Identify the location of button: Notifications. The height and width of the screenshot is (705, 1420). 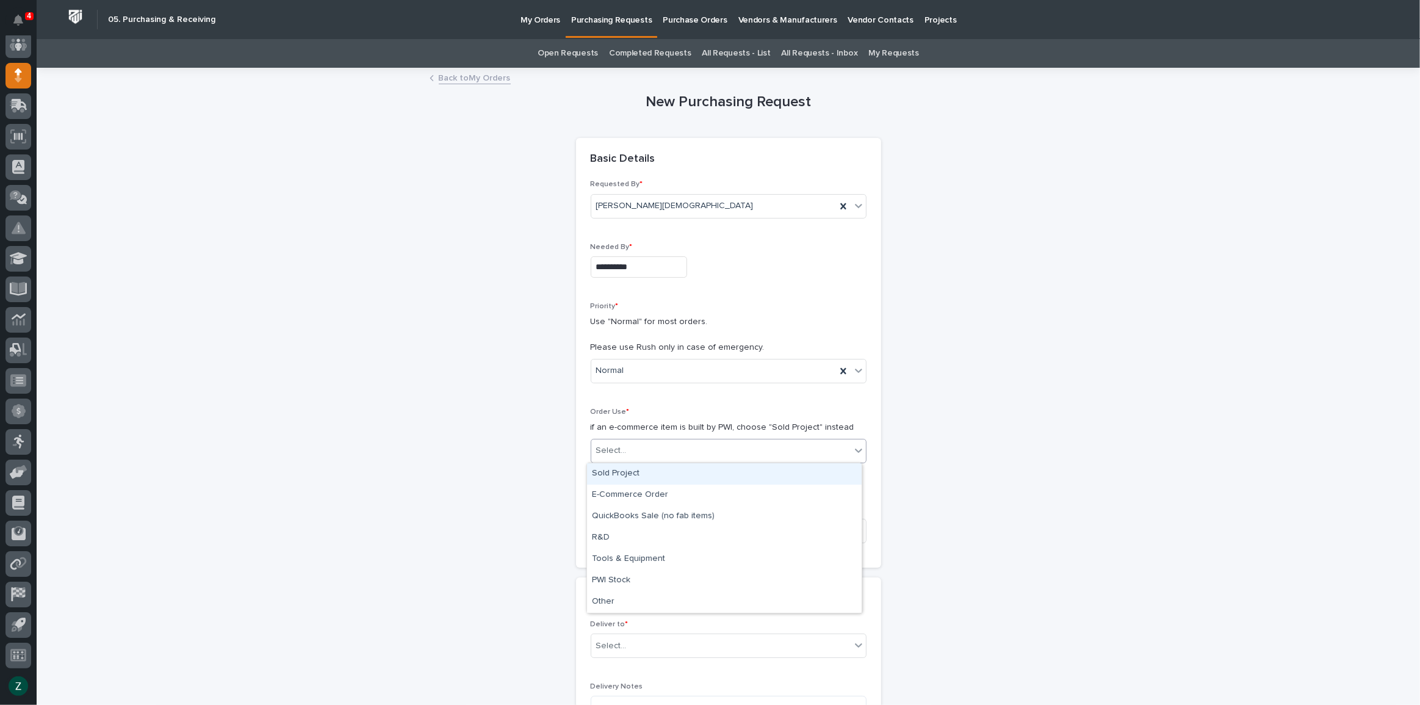
(18, 20).